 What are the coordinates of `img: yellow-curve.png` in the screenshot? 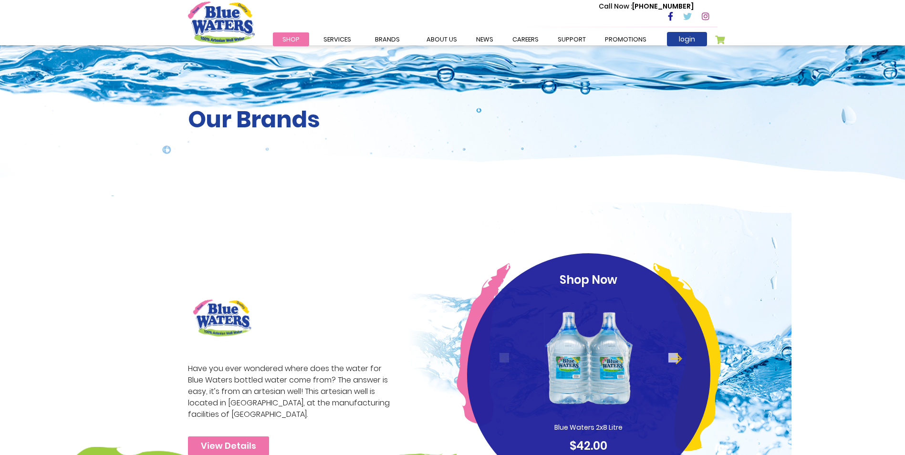 It's located at (687, 357).